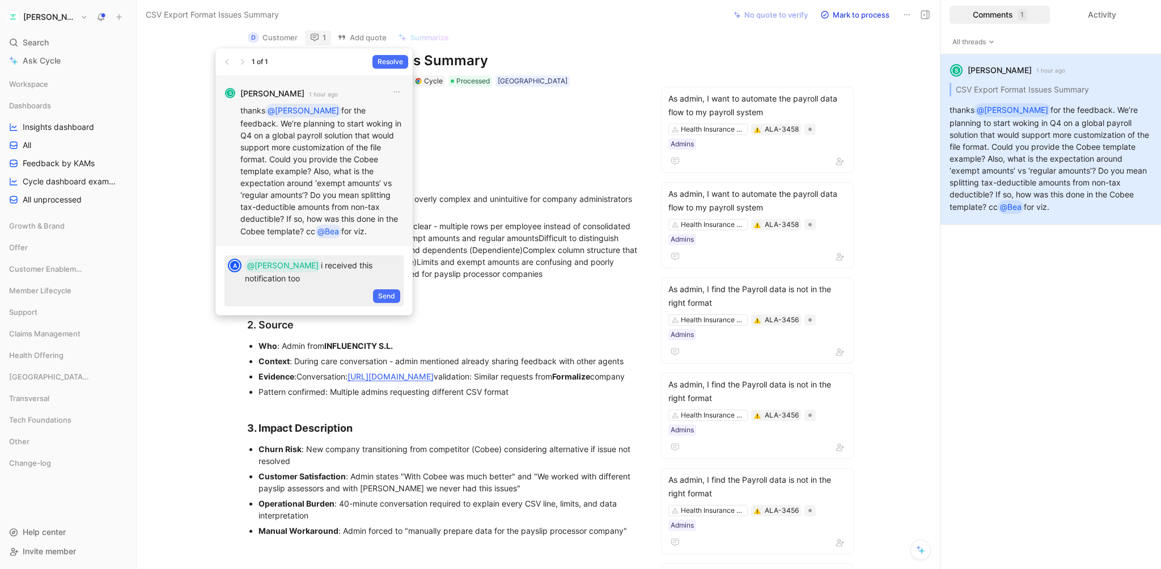  What do you see at coordinates (390, 62) in the screenshot?
I see `button: Resolve` at bounding box center [390, 62].